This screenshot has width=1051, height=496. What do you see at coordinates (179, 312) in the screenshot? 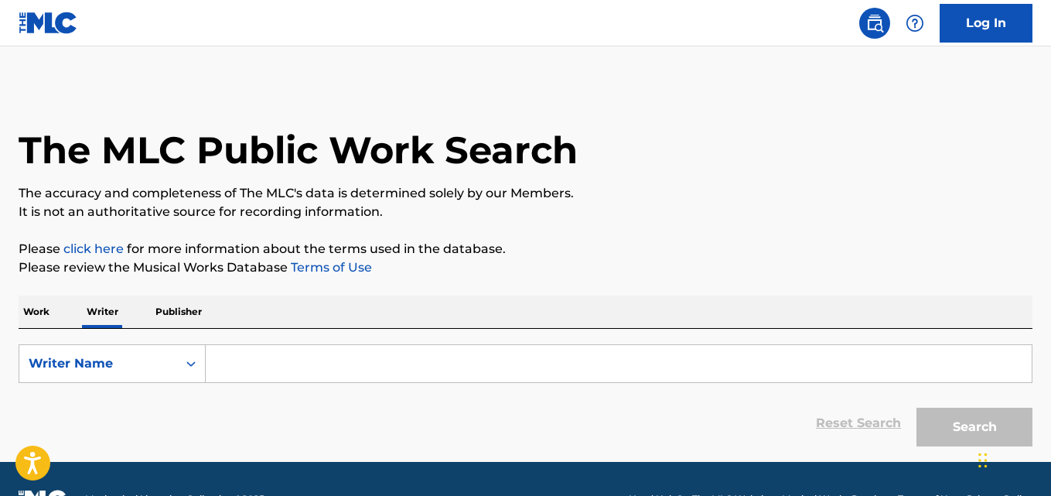
I see `p: Publisher` at bounding box center [179, 312].